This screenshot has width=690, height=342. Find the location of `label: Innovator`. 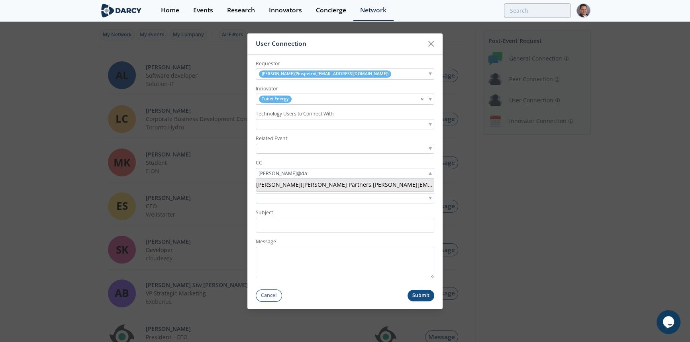

label: Innovator is located at coordinates (345, 89).